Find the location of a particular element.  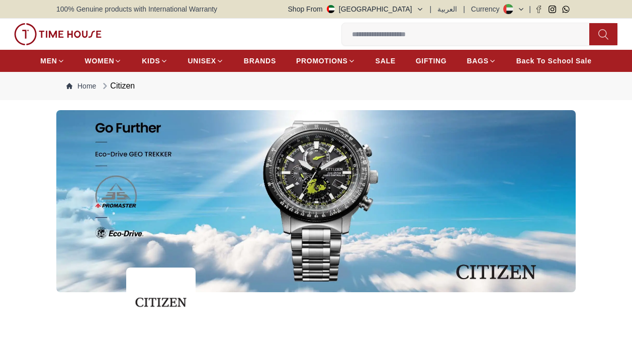

span: BRANDS is located at coordinates (260, 61).